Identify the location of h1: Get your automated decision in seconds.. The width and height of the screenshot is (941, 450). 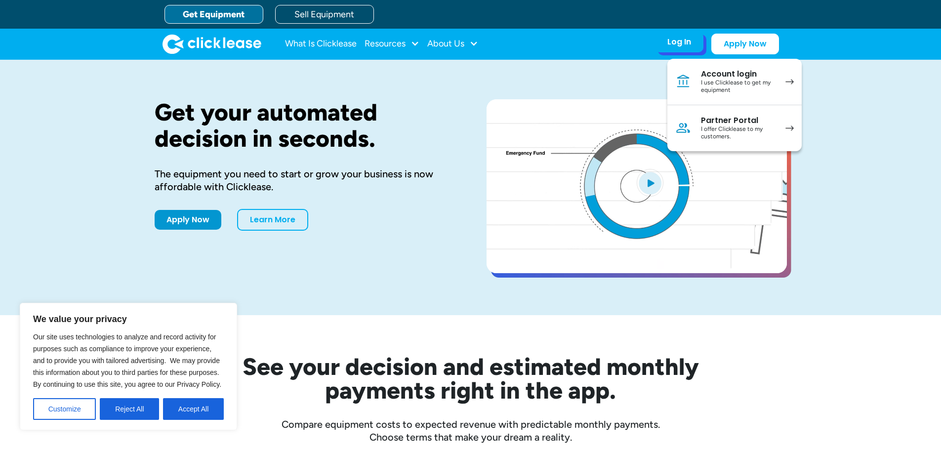
(305, 125).